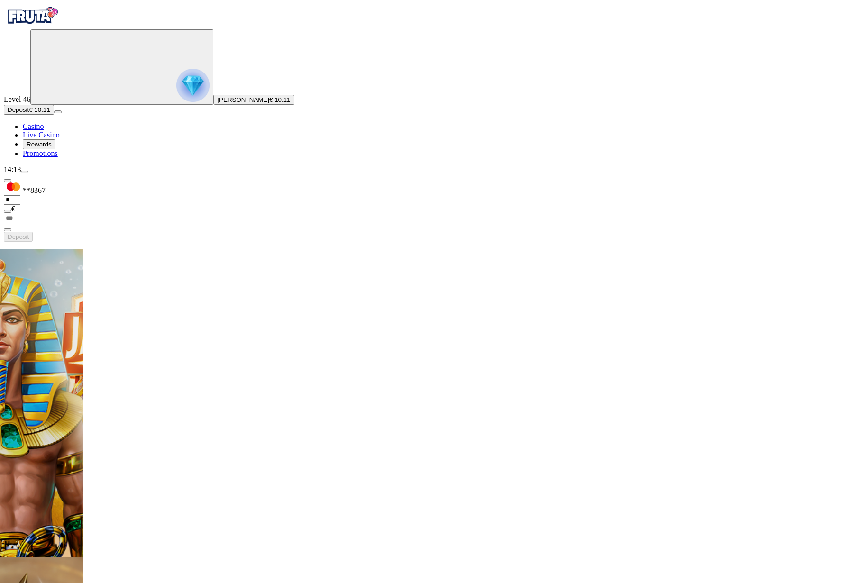  What do you see at coordinates (40, 153) in the screenshot?
I see `span: Promotions` at bounding box center [40, 153].